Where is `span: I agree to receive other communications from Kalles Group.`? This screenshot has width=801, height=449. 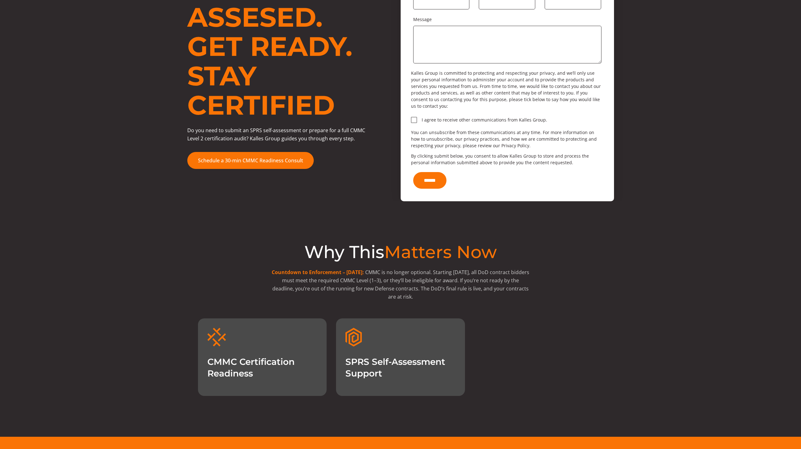
span: I agree to receive other communications from Kalles Group. is located at coordinates (513, 120).